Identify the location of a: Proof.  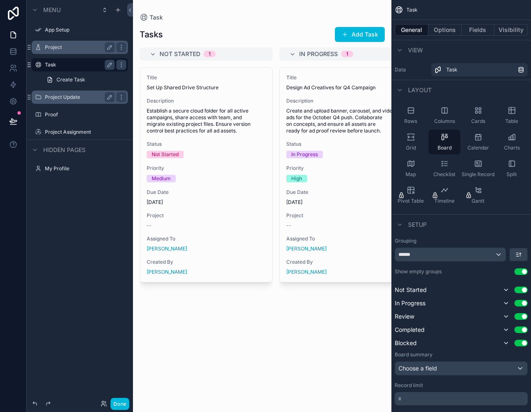
(84, 115).